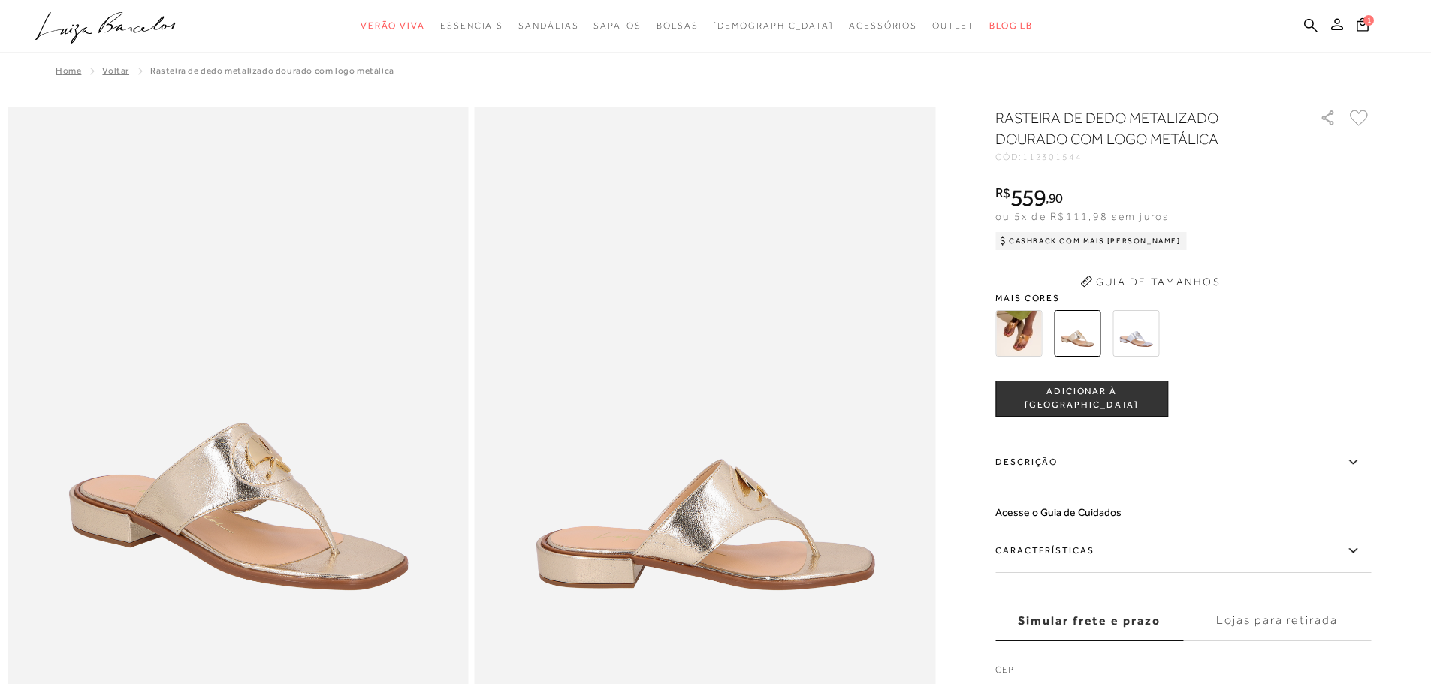 Image resolution: width=1431 pixels, height=684 pixels. I want to click on span: Voltar, so click(116, 71).